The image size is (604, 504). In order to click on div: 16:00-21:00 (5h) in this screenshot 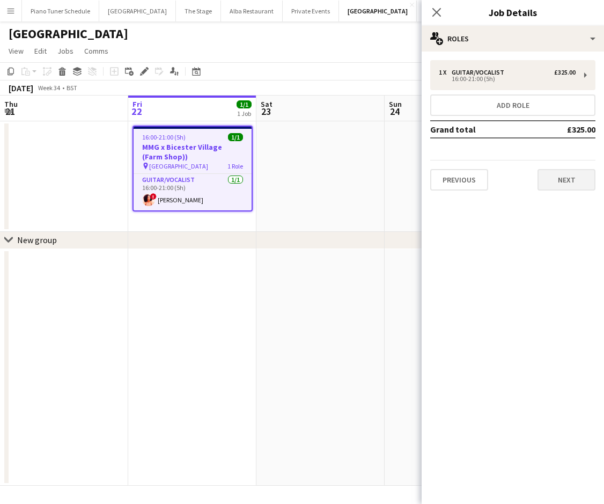, I will do `click(507, 79)`.